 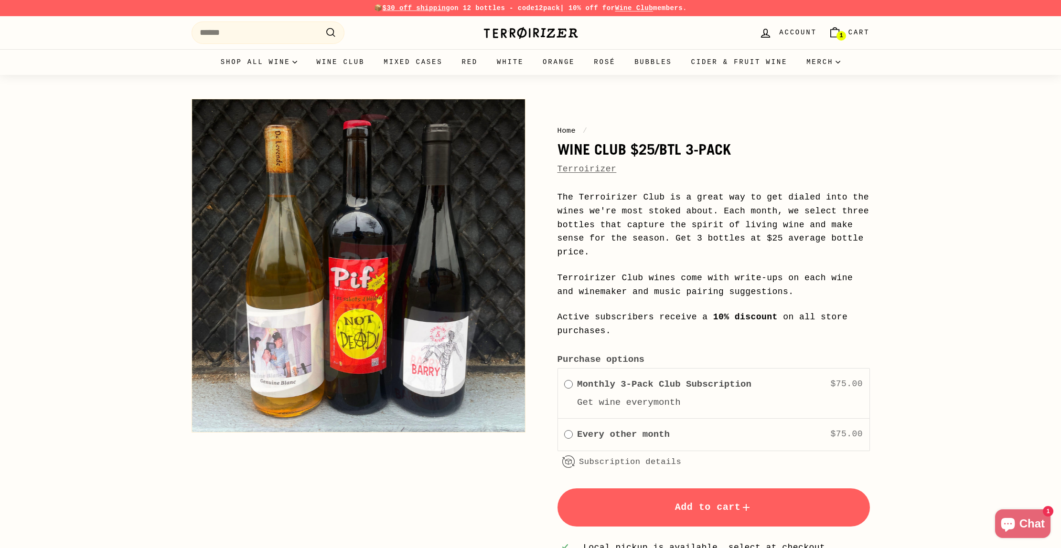 I want to click on span: 1, so click(x=841, y=36).